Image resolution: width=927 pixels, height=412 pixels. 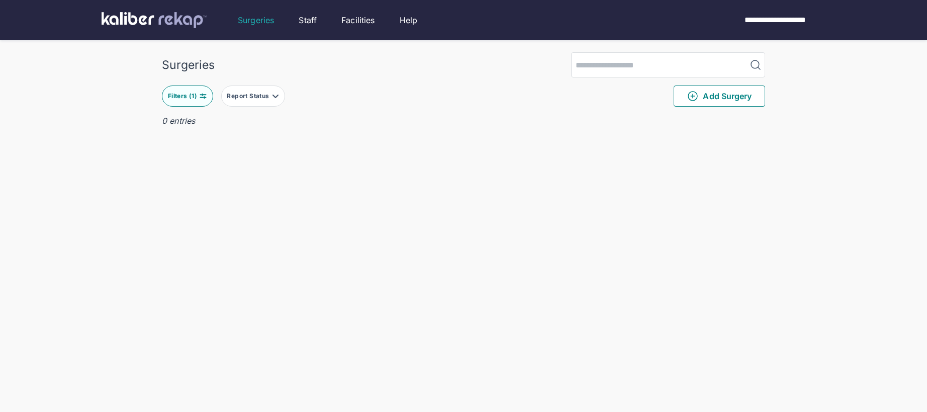 What do you see at coordinates (203, 96) in the screenshot?
I see `img: faders-horizontal-teal.edb3eaa8.svg` at bounding box center [203, 96].